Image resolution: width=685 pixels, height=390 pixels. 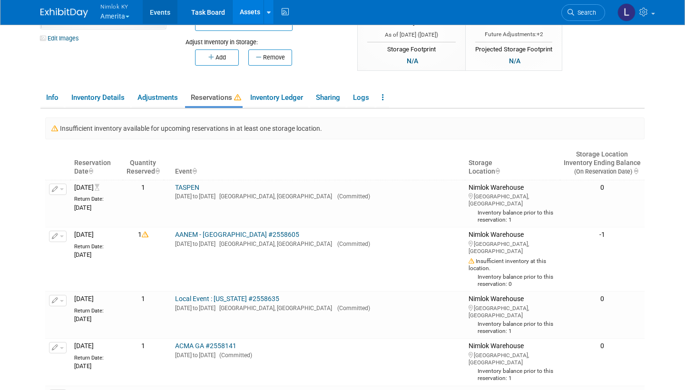 What do you see at coordinates (187, 188) in the screenshot?
I see `a: TASPEN` at bounding box center [187, 188].